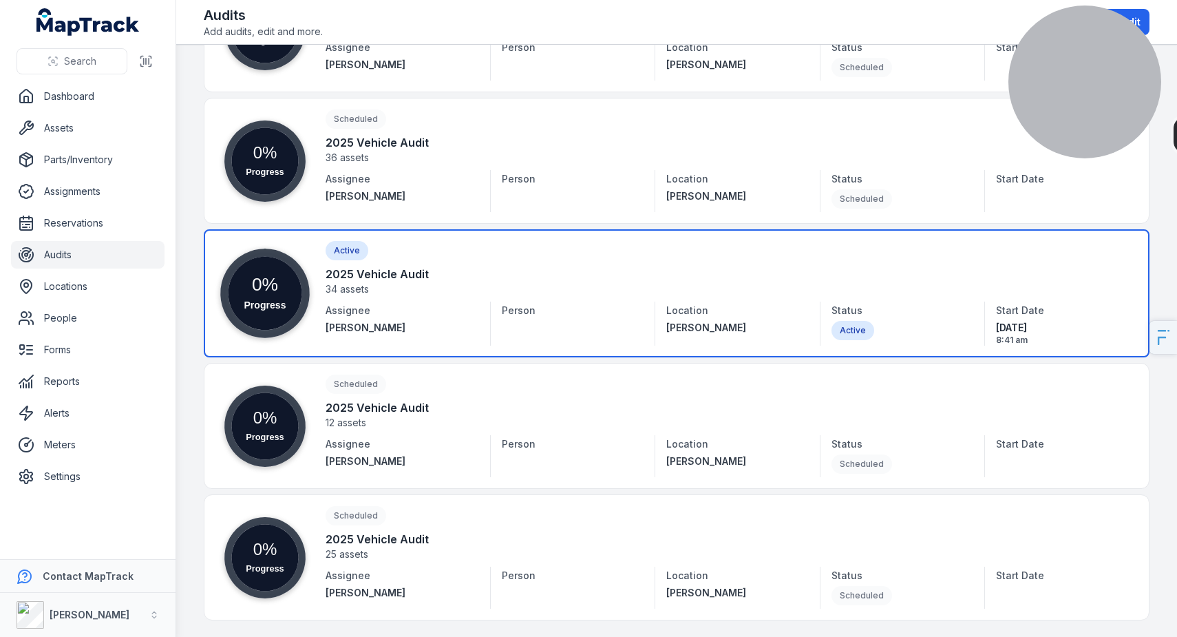  Describe the element at coordinates (1062, 340) in the screenshot. I see `span: 8:41 am` at that location.